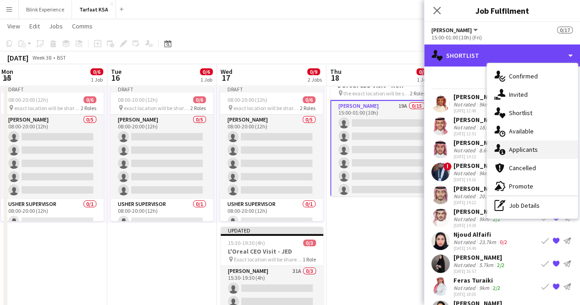  I want to click on span: the exact location will be shared later, so click(377, 93).